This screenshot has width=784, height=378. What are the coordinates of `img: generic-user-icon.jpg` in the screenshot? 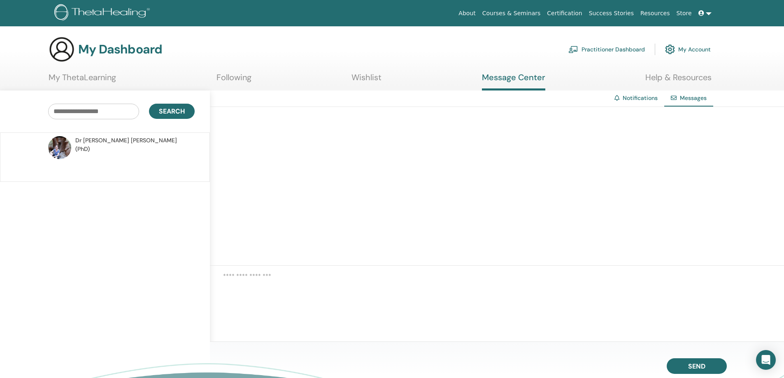 It's located at (62, 49).